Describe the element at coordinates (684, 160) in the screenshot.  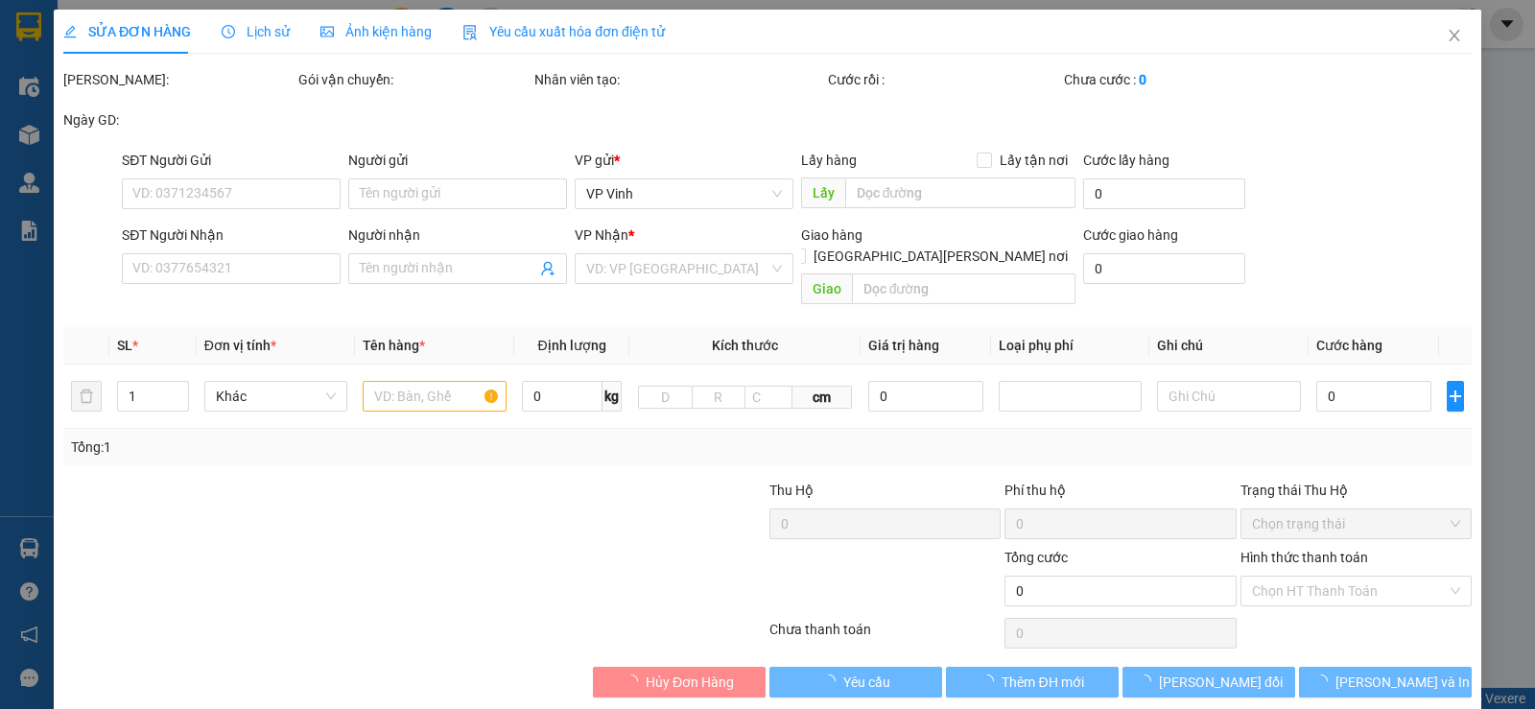
I see `div: VP gửi` at that location.